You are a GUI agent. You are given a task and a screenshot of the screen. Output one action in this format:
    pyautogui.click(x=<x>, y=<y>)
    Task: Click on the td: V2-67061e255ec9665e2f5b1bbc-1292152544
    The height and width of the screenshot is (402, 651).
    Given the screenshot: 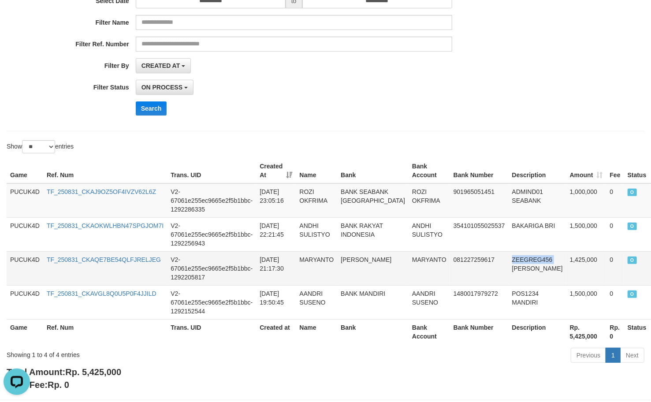 What is the action you would take?
    pyautogui.click(x=212, y=302)
    